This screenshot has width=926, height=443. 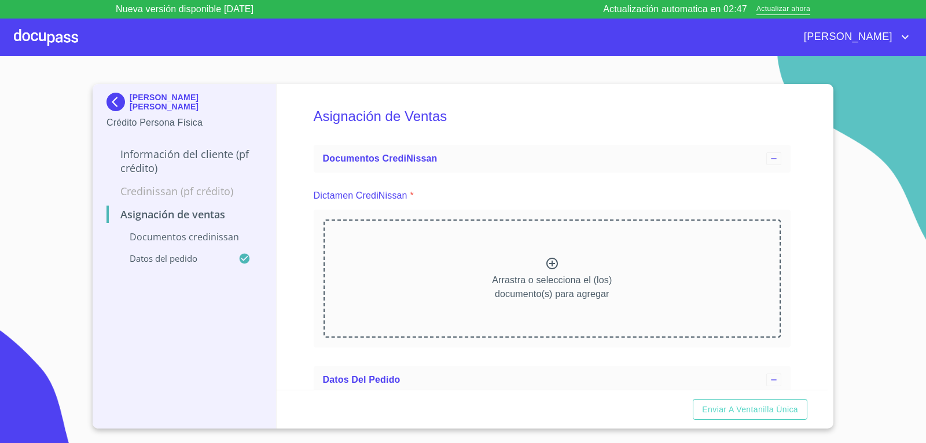 I want to click on p: Credinissan (PF crédito), so click(x=184, y=191).